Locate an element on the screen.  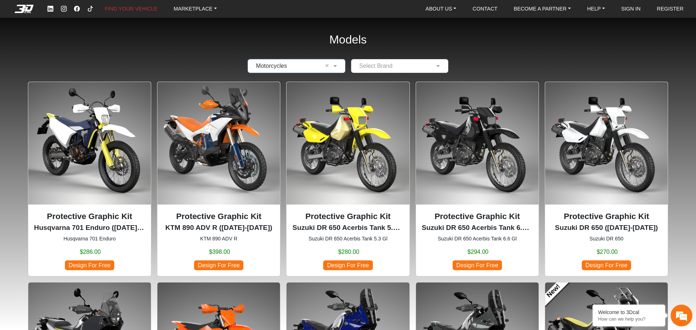
small: Suzuki DR 650 Acerbis Tank 6.6 Gl is located at coordinates (477, 239).